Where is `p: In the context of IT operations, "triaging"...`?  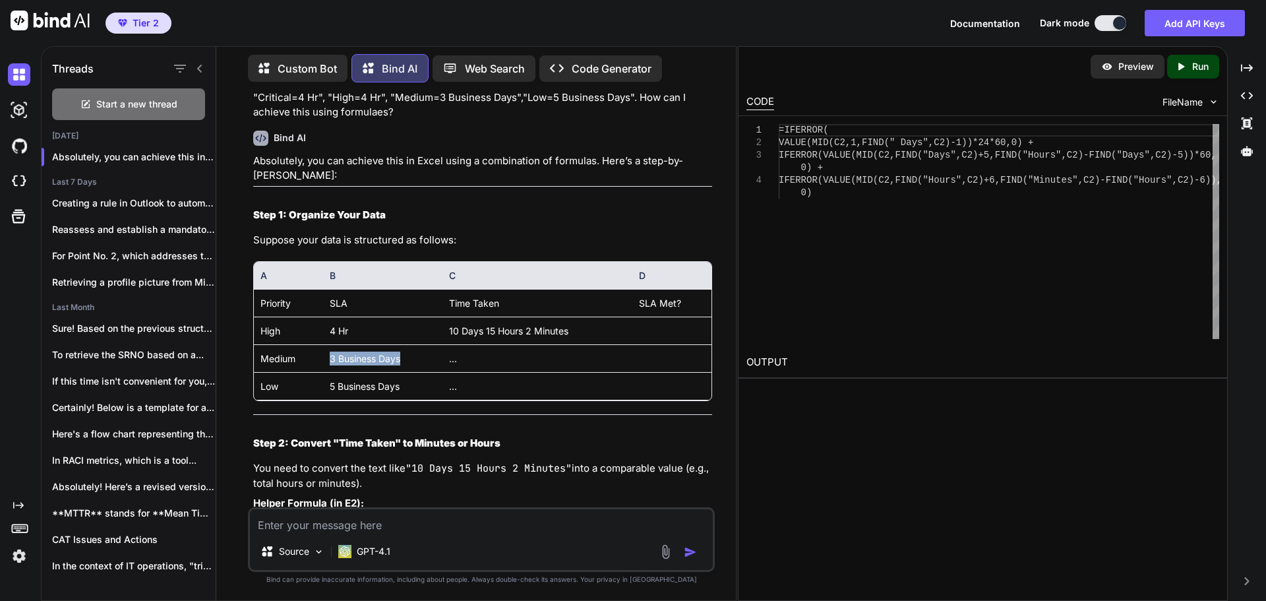
p: In the context of IT operations, "triaging"... is located at coordinates (134, 566).